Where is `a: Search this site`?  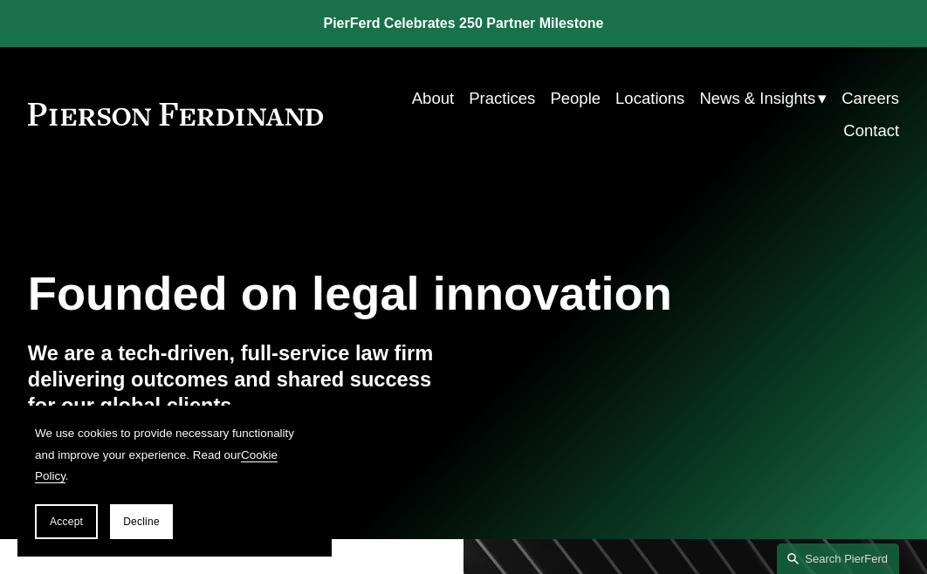
a: Search this site is located at coordinates (838, 558).